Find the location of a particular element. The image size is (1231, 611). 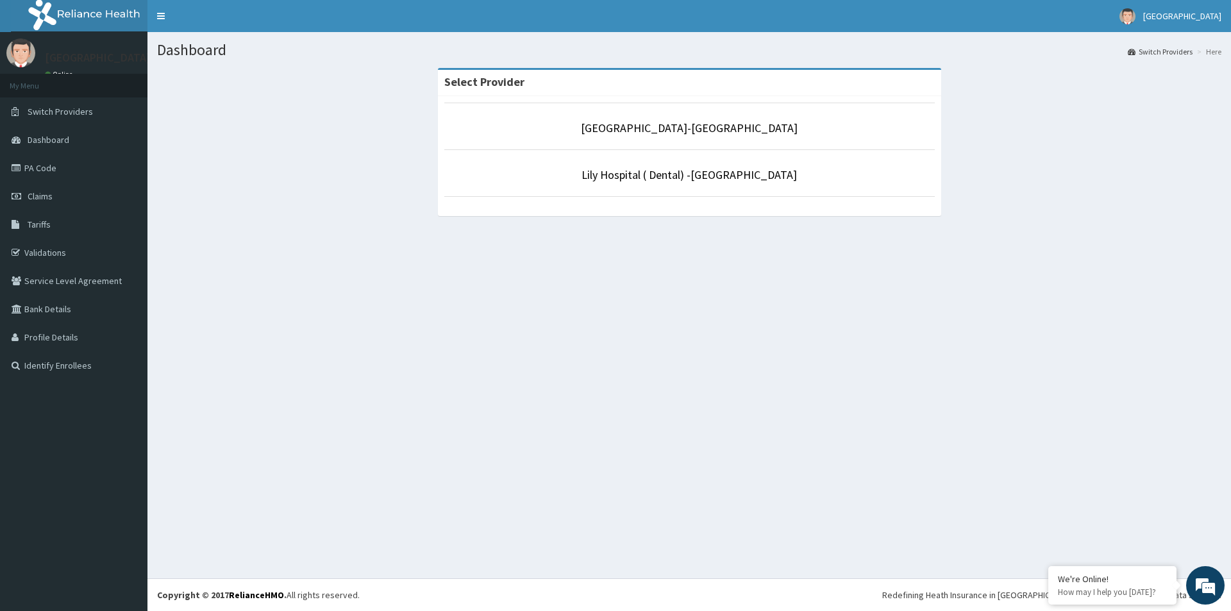

span: Dashboard is located at coordinates (48, 140).